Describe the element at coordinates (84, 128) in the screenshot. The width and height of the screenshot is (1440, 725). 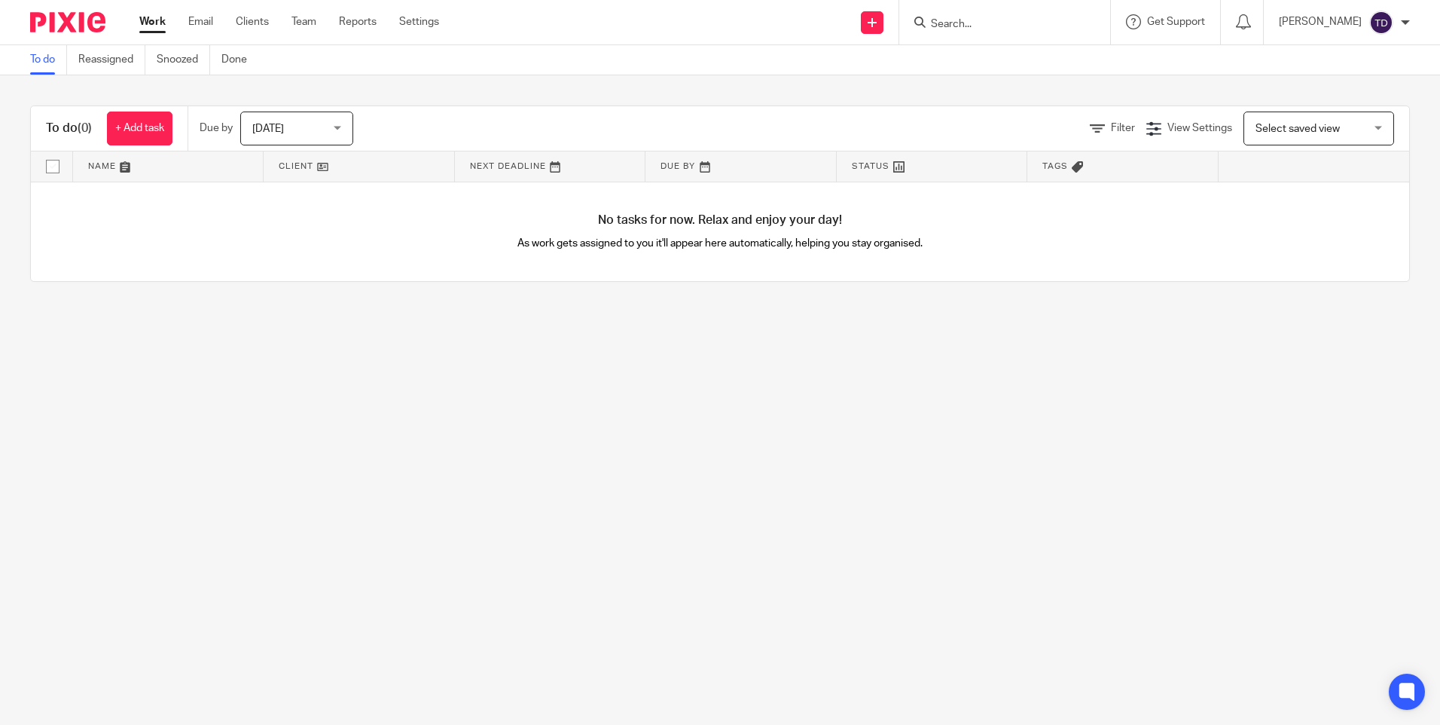
I see `span: (0)` at that location.